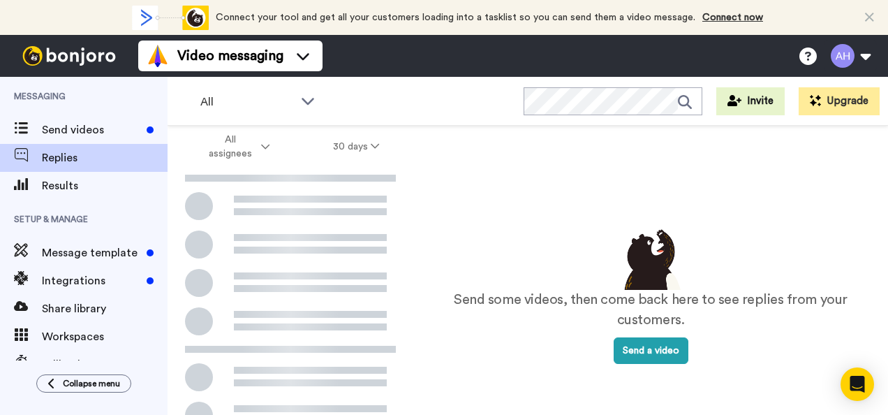  Describe the element at coordinates (105, 364) in the screenshot. I see `span: Fallbacks` at that location.